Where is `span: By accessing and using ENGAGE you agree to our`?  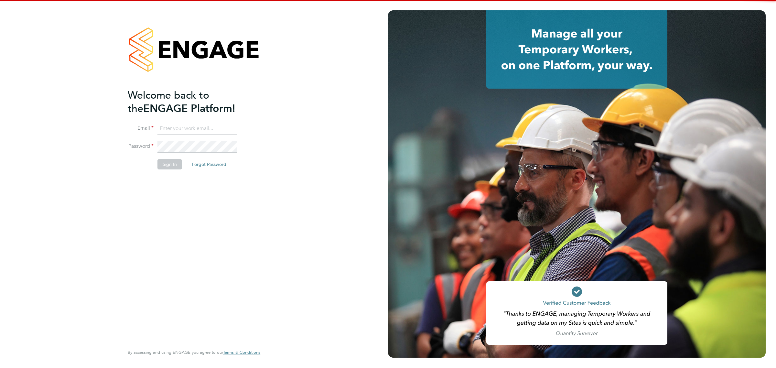
span: By accessing and using ENGAGE you agree to our is located at coordinates (194, 352).